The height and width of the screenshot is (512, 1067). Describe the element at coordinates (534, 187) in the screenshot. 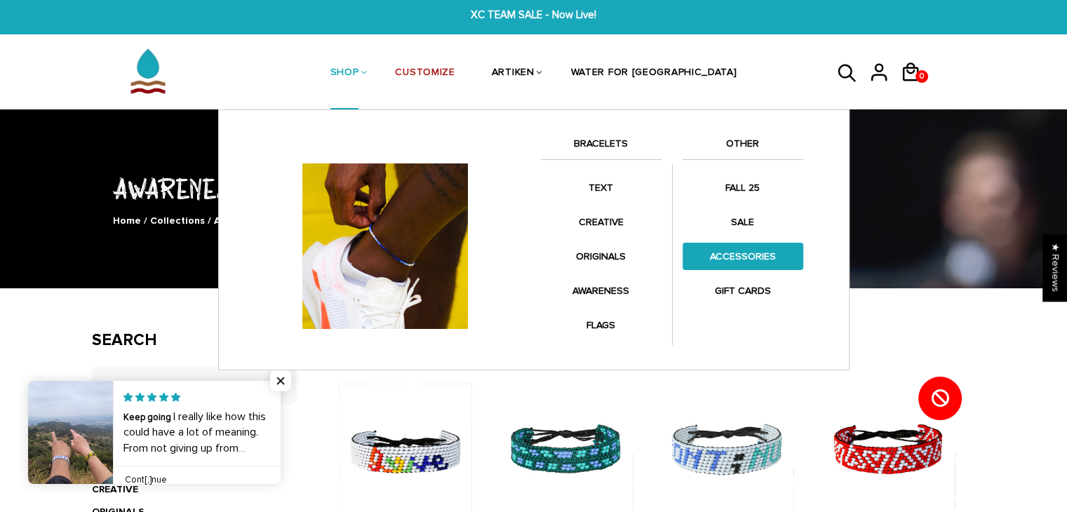

I see `h1: AWARENESS` at that location.